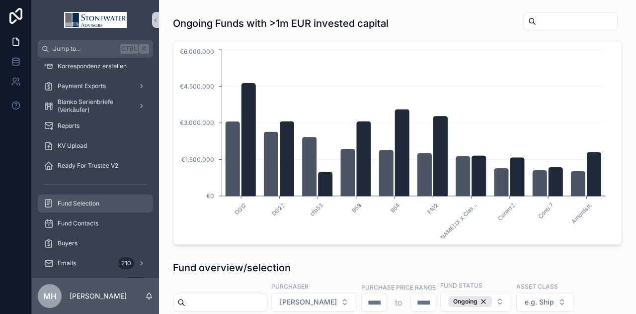 The image size is (636, 314). What do you see at coordinates (433, 208) in the screenshot?
I see `text: F102` at bounding box center [433, 208].